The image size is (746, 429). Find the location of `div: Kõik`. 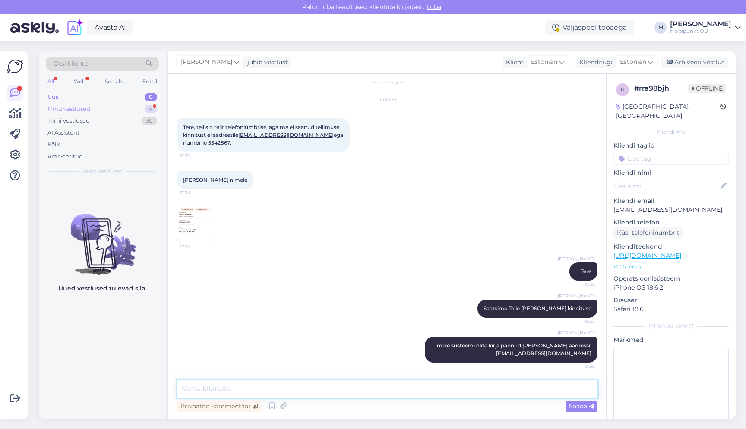

div: Kõik is located at coordinates (54, 145).